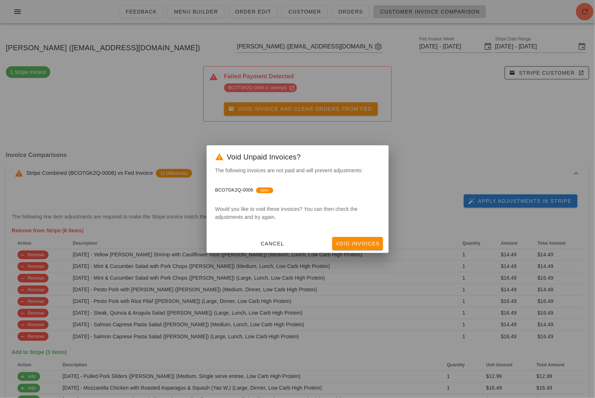 The width and height of the screenshot is (595, 398). I want to click on p: The following invoices are not paid and will prevent adjustments:, so click(298, 170).